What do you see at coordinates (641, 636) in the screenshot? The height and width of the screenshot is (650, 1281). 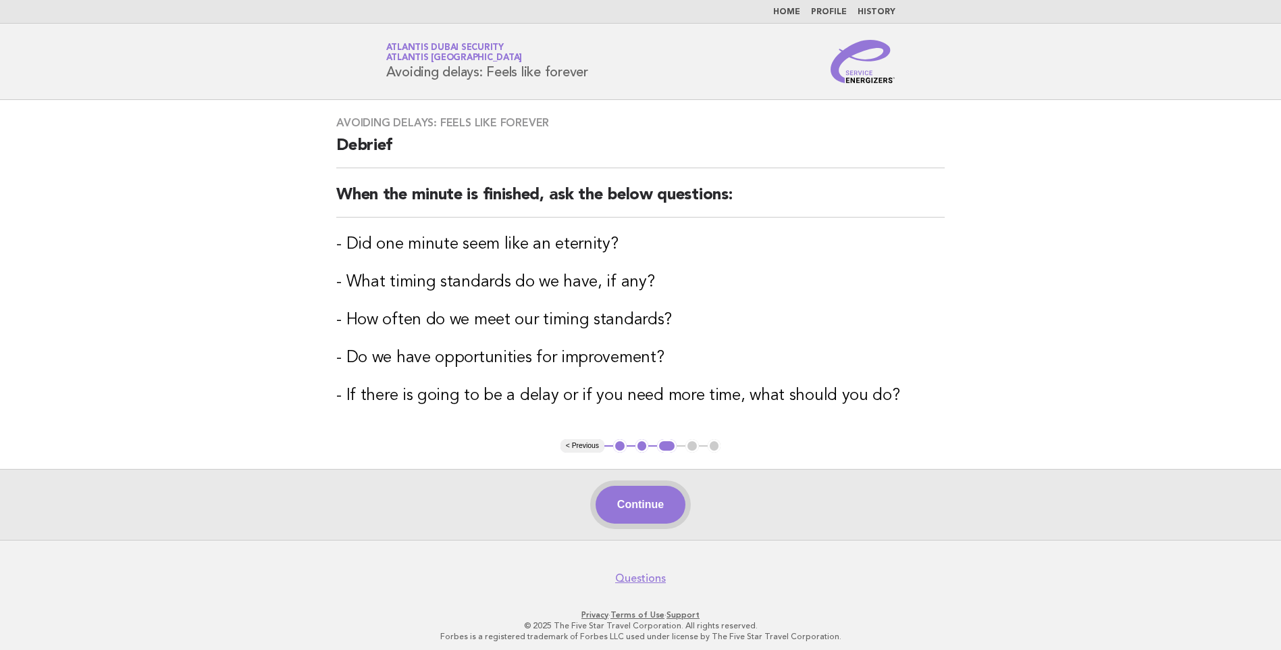 I see `p: Forbes is a registered trademark of Forbes LLC used under license by The Five Star Travel Corpora...` at bounding box center [641, 636].